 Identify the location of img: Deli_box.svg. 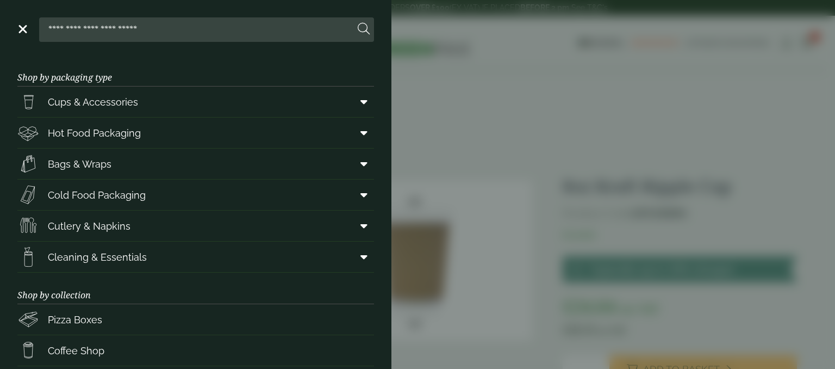
(28, 133).